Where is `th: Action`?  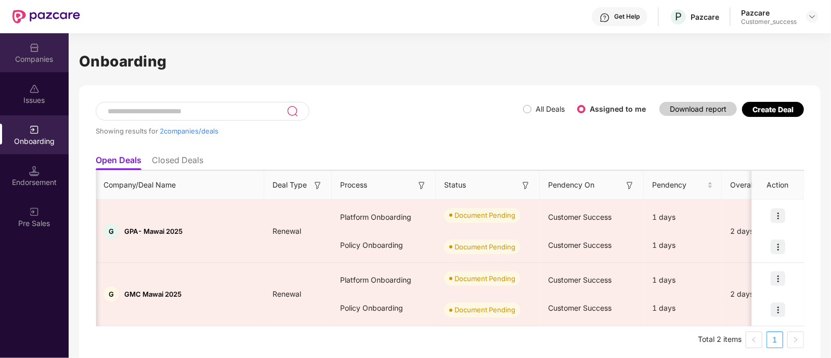 th: Action is located at coordinates (778, 185).